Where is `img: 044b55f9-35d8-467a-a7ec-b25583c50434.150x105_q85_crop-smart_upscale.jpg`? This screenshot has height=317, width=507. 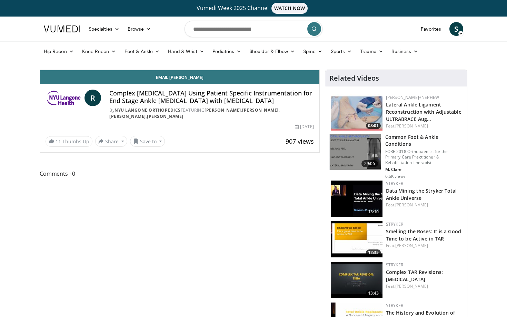
img: 044b55f9-35d8-467a-a7ec-b25583c50434.150x105_q85_crop-smart_upscale.jpg is located at coordinates (357, 112).